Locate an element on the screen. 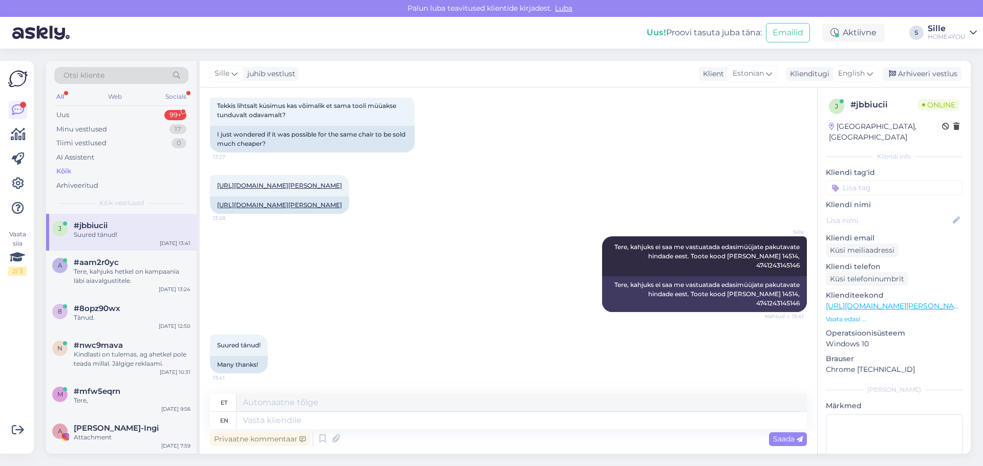 The width and height of the screenshot is (983, 466). span: 13:41 is located at coordinates (232, 378).